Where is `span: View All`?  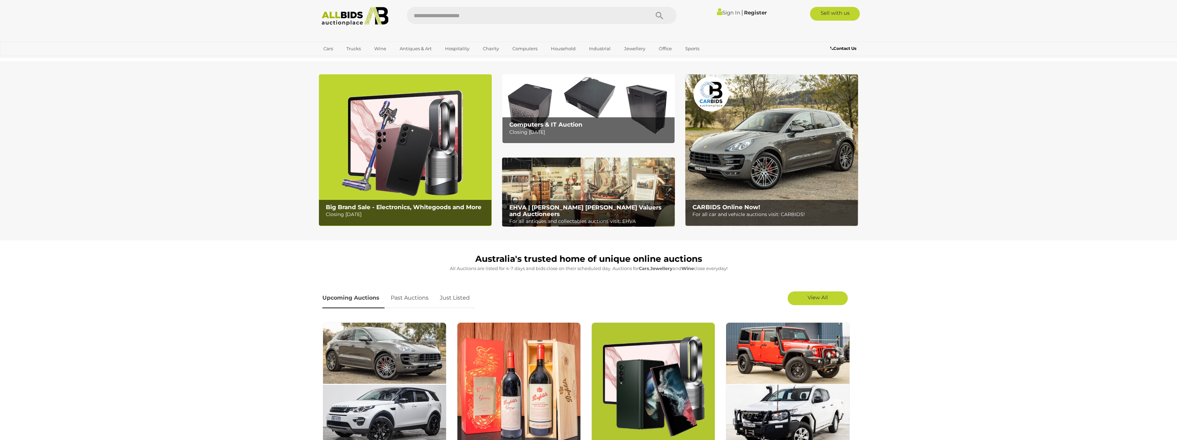
span: View All is located at coordinates (818, 297).